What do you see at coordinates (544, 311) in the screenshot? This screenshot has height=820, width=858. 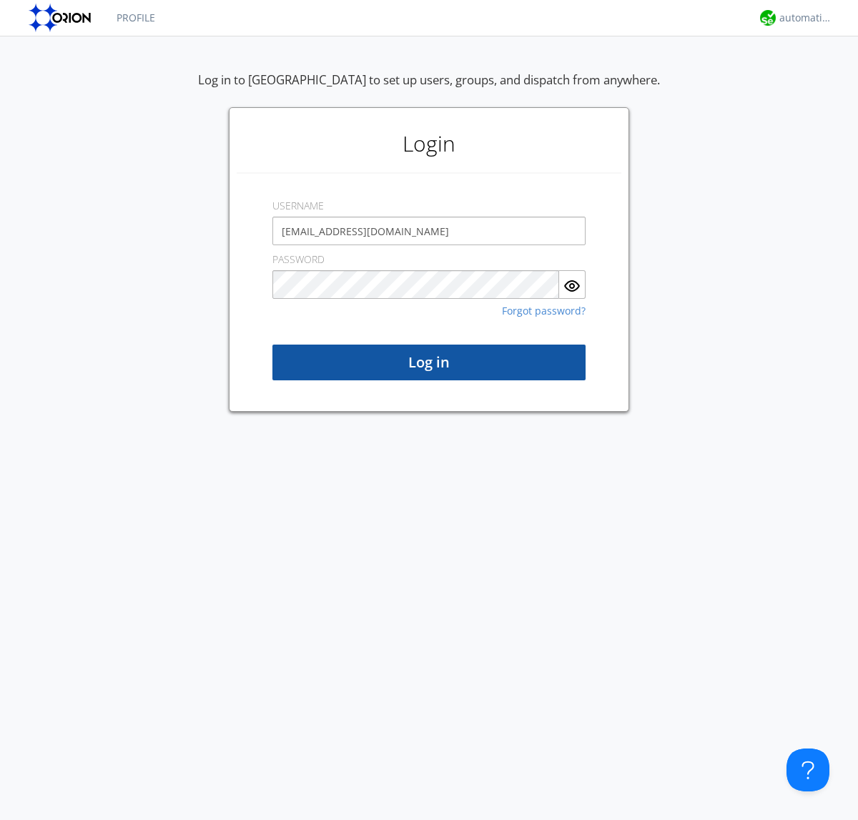 I see `a: Forgot password?` at bounding box center [544, 311].